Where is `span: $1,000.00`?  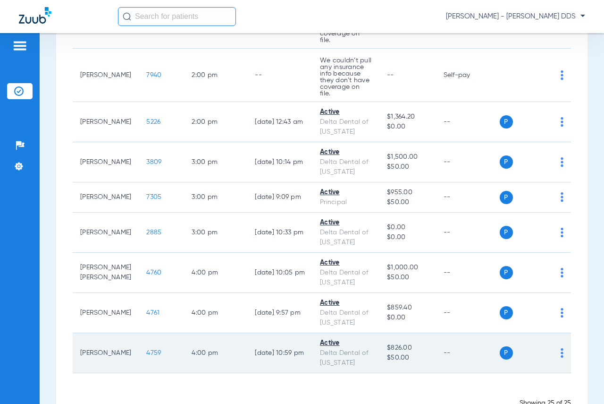 span: $1,000.00 is located at coordinates (408, 267).